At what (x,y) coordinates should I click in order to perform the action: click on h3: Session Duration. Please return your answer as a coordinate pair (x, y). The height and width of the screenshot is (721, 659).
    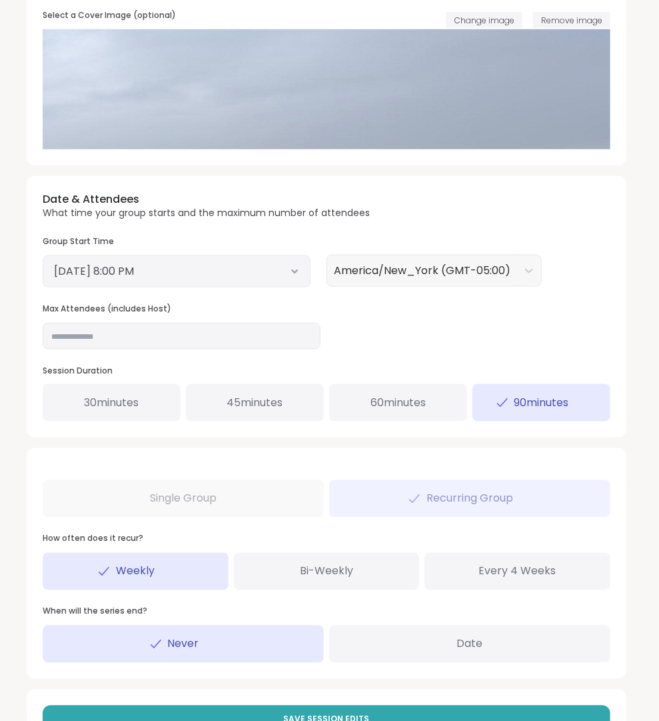
    Looking at the image, I should click on (327, 371).